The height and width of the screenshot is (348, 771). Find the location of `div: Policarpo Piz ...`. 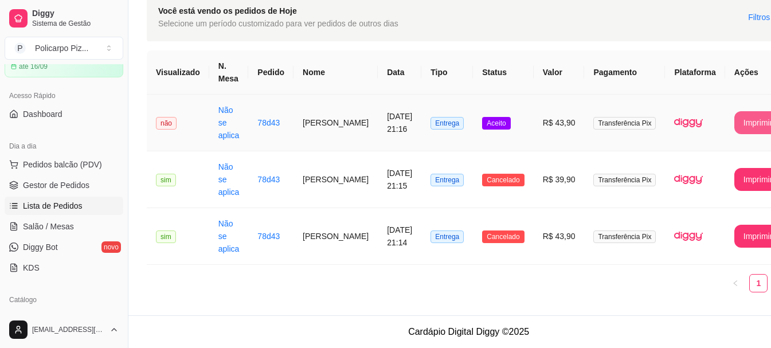

div: Policarpo Piz ... is located at coordinates (61, 48).